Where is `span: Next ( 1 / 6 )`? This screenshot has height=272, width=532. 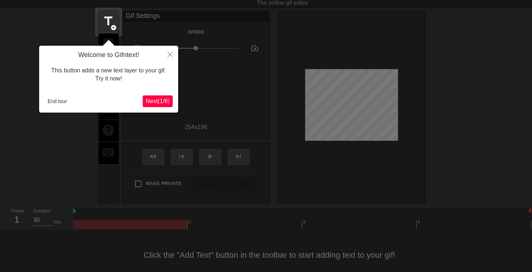
span: Next ( 1 / 6 ) is located at coordinates (158, 101).